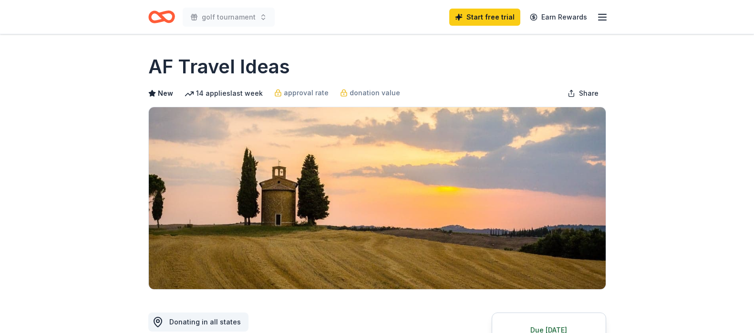  What do you see at coordinates (588, 93) in the screenshot?
I see `span: Share` at bounding box center [588, 93].